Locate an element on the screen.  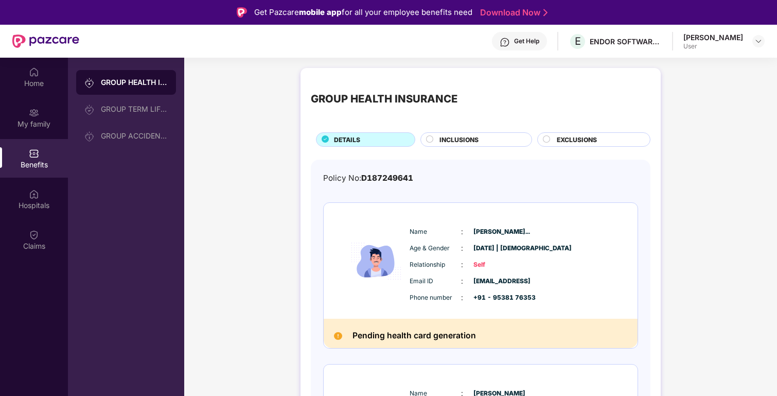
span: +91 - 95381 76353 is located at coordinates (499, 298).